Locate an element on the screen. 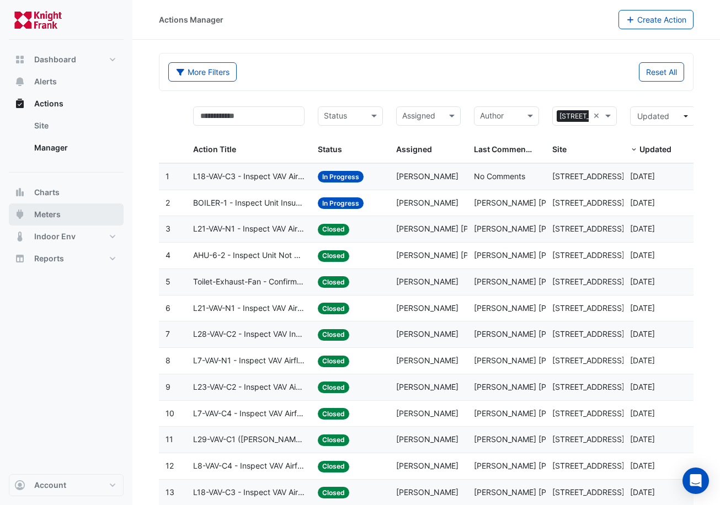  span: 2025-08-18T12:31:13.567 is located at coordinates (642, 308).